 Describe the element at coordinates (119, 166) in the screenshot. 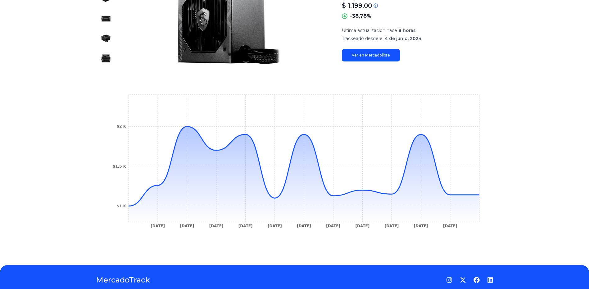

I see `tspan: $1,5 K` at that location.